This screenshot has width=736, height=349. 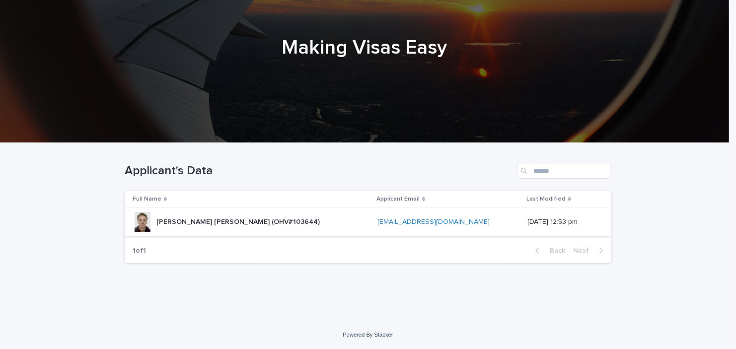 I want to click on button: Next, so click(x=590, y=251).